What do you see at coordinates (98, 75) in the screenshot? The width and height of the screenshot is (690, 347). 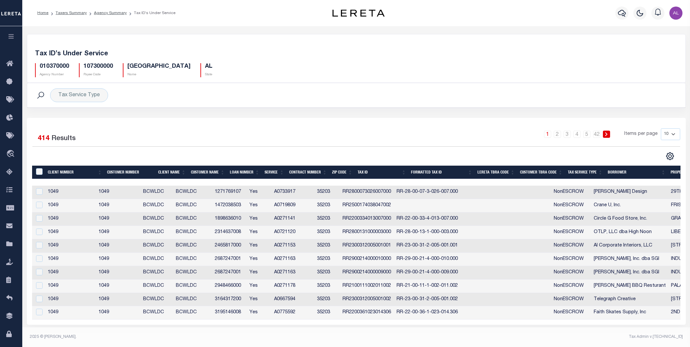 I see `p: Payee Code` at bounding box center [98, 75].